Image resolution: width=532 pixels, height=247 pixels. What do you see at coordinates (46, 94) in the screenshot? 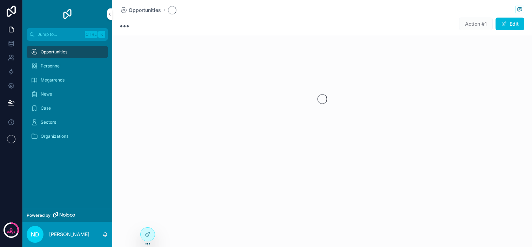
I see `span: News` at bounding box center [46, 94].